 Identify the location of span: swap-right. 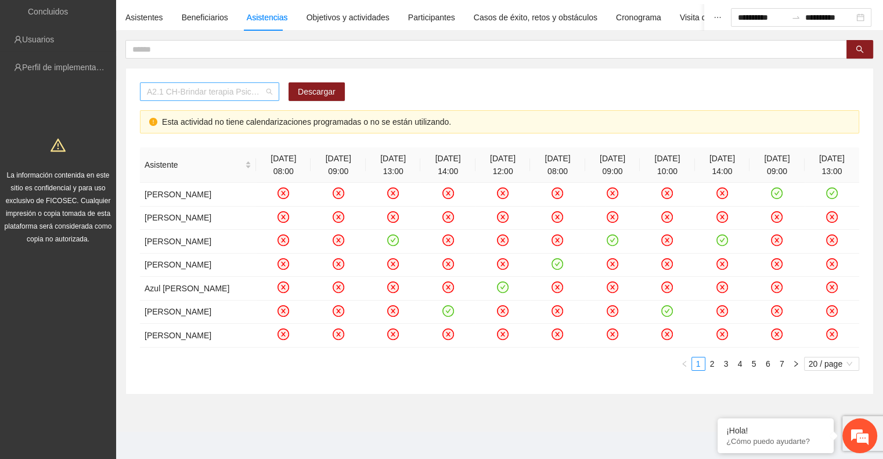
(796, 17).